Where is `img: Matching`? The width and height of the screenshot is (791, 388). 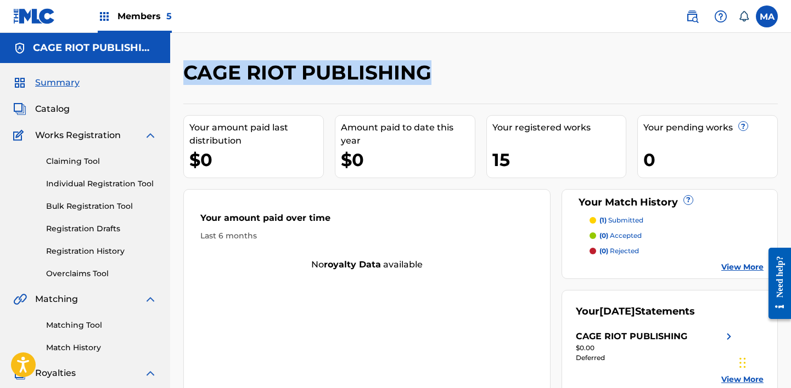
img: Matching is located at coordinates (20, 300).